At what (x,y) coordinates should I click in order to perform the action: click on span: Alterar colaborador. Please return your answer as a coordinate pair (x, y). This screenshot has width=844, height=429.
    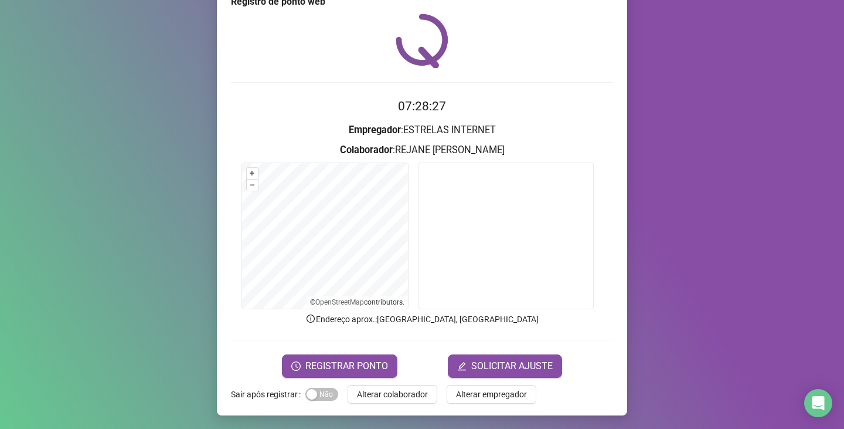
    Looking at the image, I should click on (392, 394).